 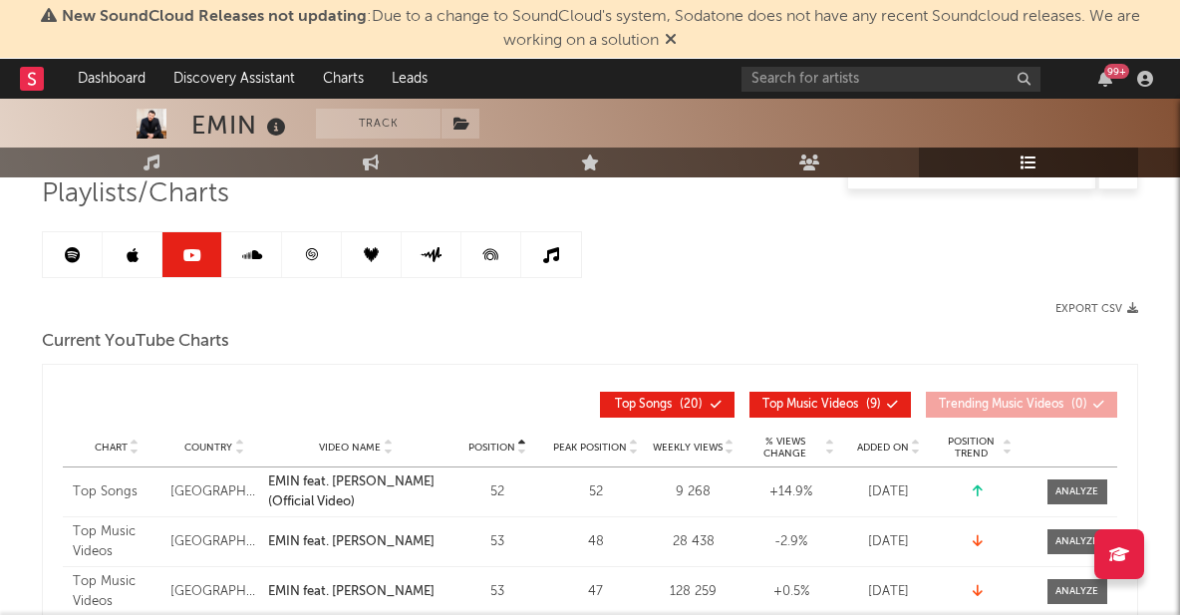 What do you see at coordinates (687, 447) in the screenshot?
I see `span: Weekly Views` at bounding box center [687, 447].